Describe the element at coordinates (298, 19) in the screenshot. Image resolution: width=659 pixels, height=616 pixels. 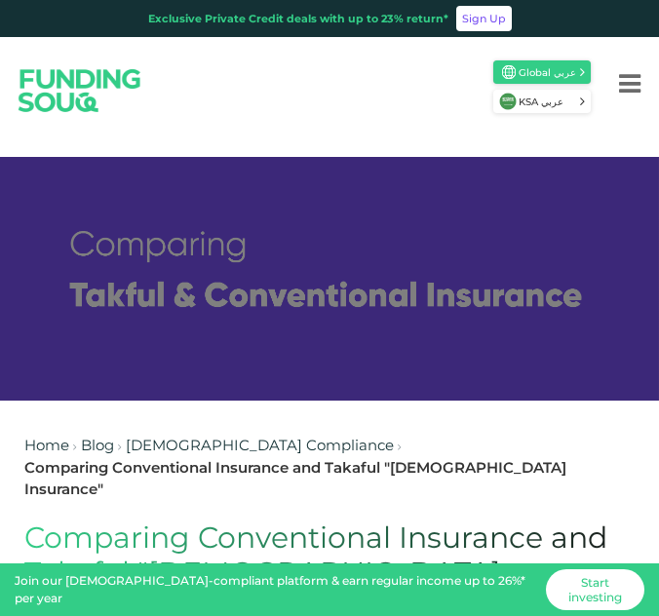
I see `div: Exclusive Private Credit deals with up to 23% return*` at that location.